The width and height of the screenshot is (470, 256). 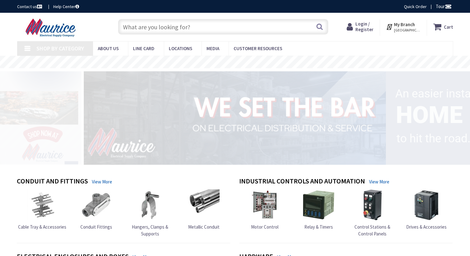 What do you see at coordinates (150, 230) in the screenshot?
I see `span: Hangers, Clamps & Supports` at bounding box center [150, 230].